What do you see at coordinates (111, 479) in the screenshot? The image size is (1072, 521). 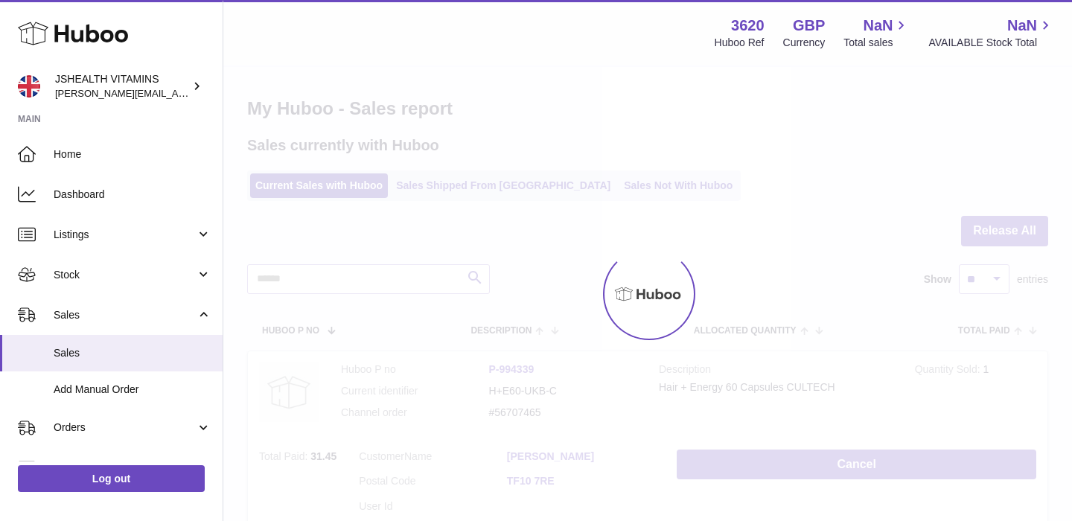 I see `a: Log out` at bounding box center [111, 479].